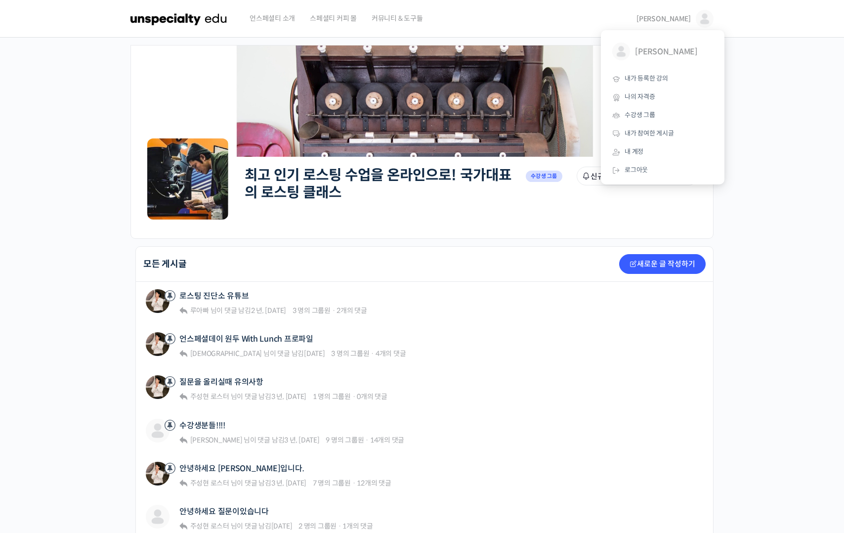  What do you see at coordinates (634, 151) in the screenshot?
I see `span: 내 계정` at bounding box center [634, 151].